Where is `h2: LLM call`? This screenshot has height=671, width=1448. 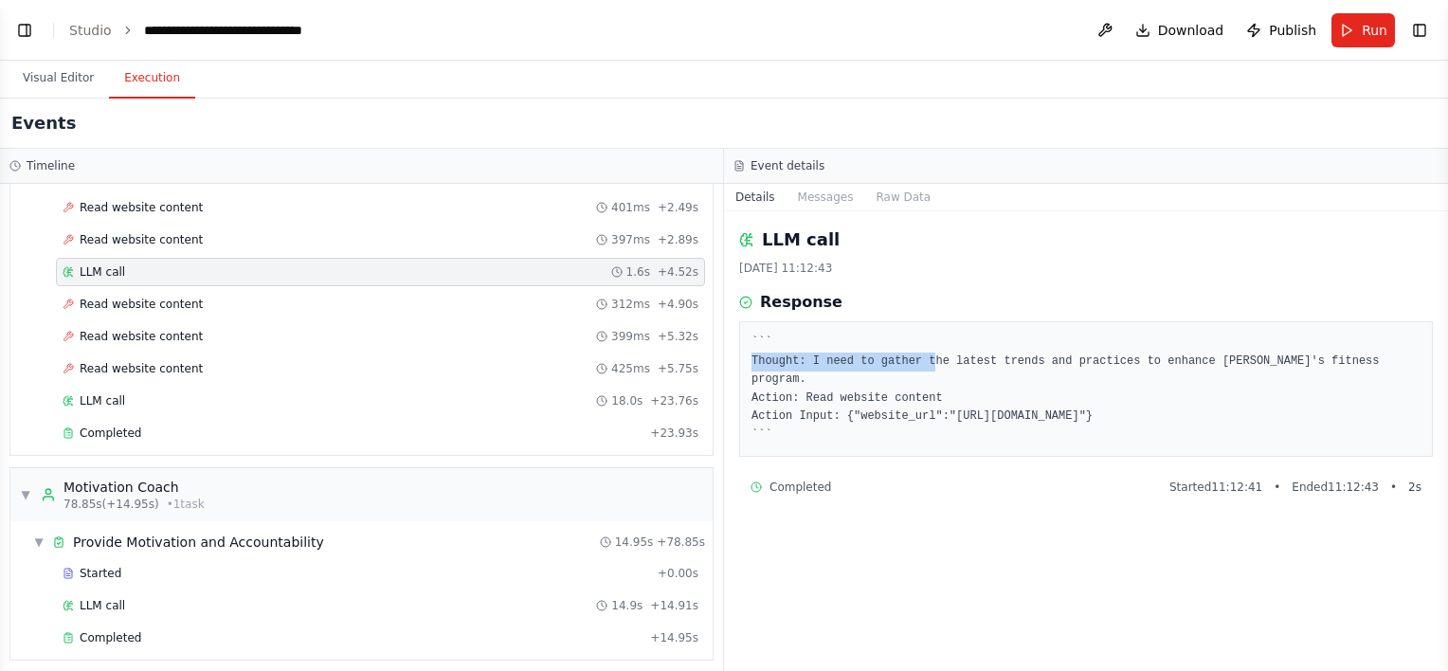 h2: LLM call is located at coordinates (800, 240).